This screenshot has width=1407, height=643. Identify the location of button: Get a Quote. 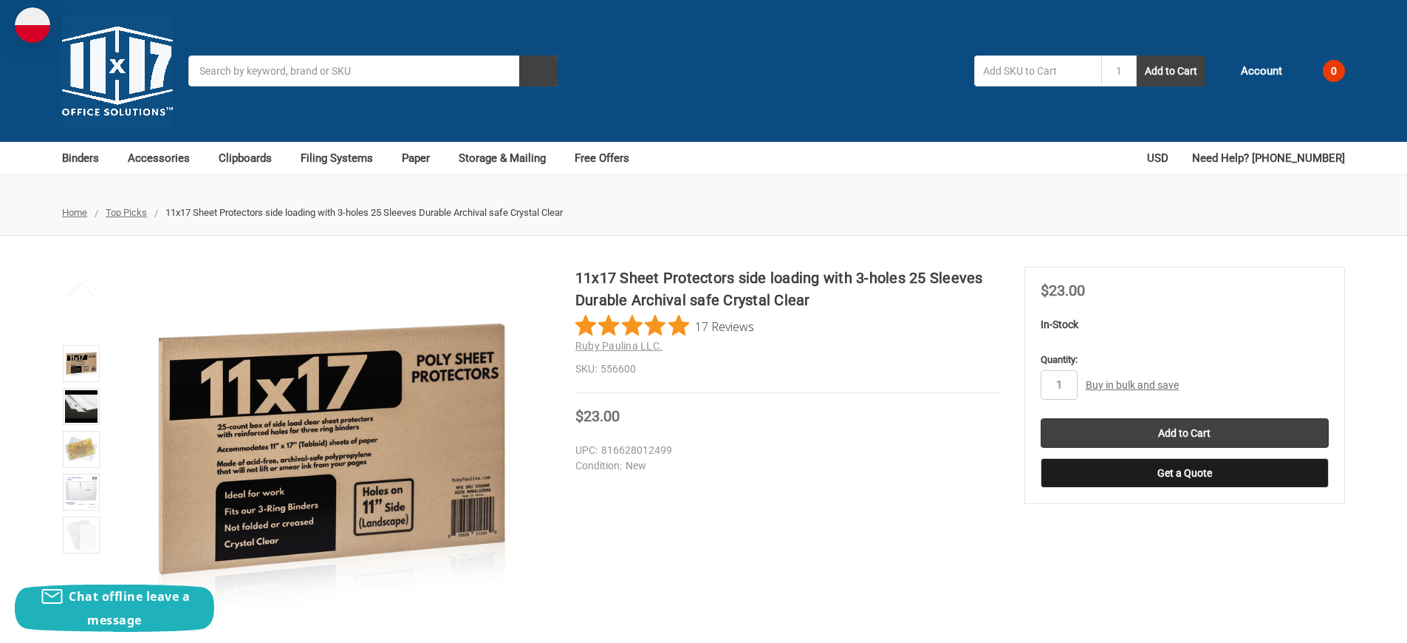
(1185, 473).